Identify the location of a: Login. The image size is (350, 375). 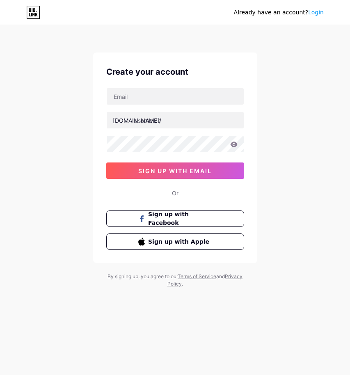
(316, 12).